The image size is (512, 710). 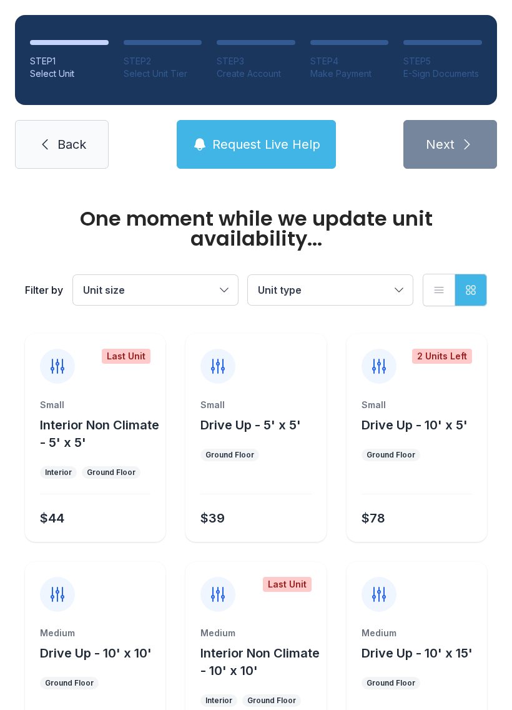 What do you see at coordinates (415, 425) in the screenshot?
I see `button: Drive Up - 10' x 5'` at bounding box center [415, 425].